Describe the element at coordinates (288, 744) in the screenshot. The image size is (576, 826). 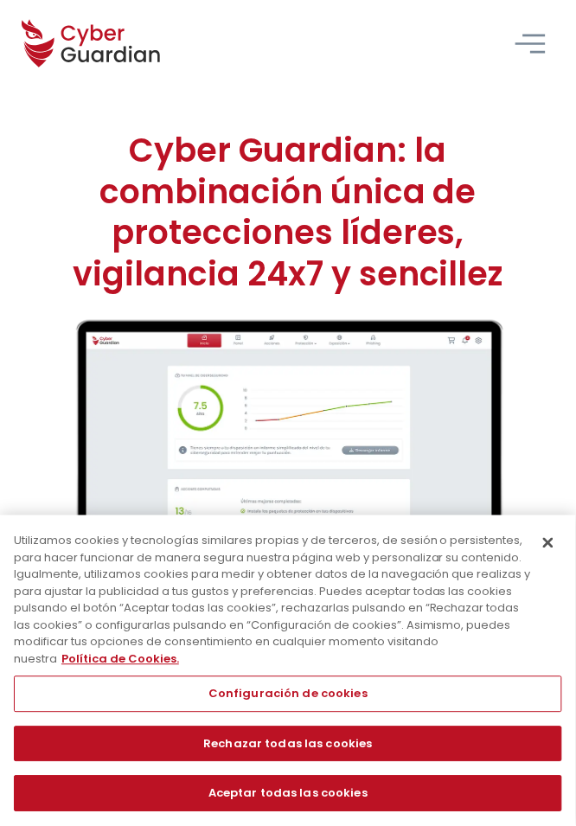
I see `button: Rechazar todas las cookies` at that location.